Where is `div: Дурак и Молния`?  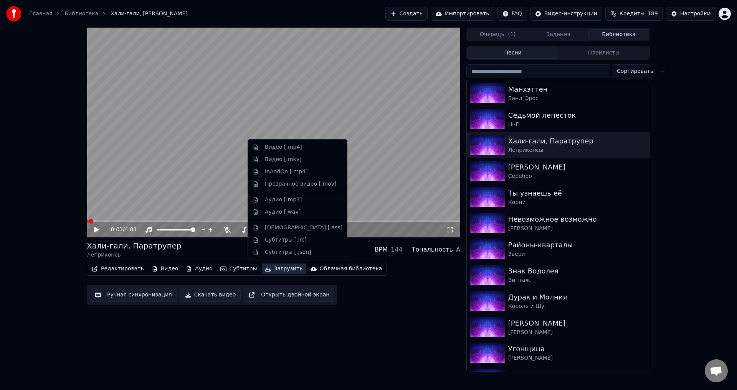 div: Дурак и Молния is located at coordinates (577, 297).